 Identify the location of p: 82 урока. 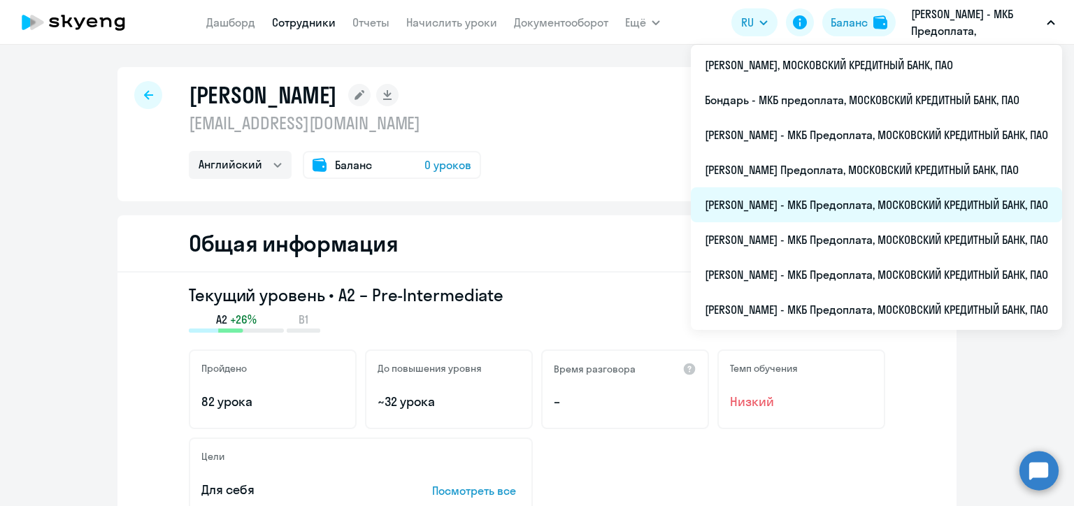
(273, 402).